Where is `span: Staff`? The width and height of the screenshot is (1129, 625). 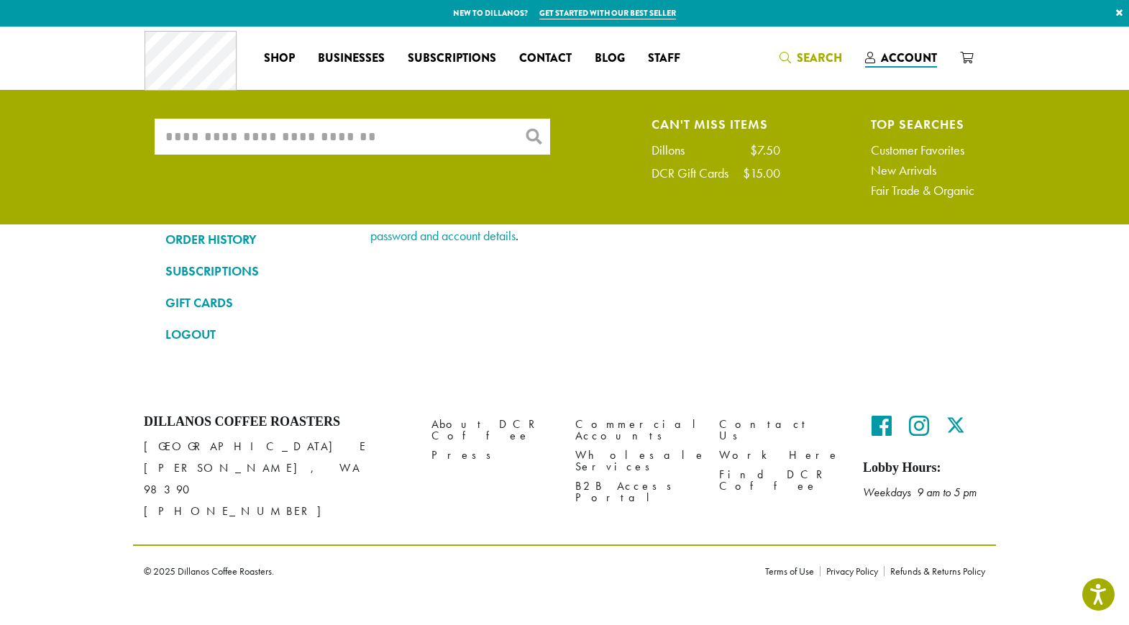 span: Staff is located at coordinates (663, 58).